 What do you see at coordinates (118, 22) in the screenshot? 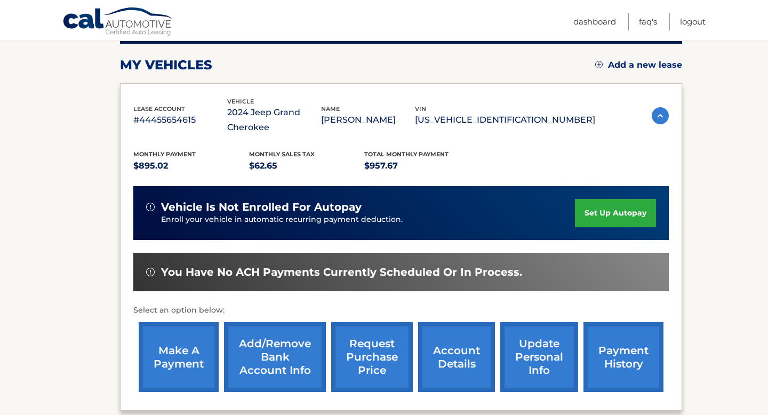
I see `a: Cal Automotive` at bounding box center [118, 22].